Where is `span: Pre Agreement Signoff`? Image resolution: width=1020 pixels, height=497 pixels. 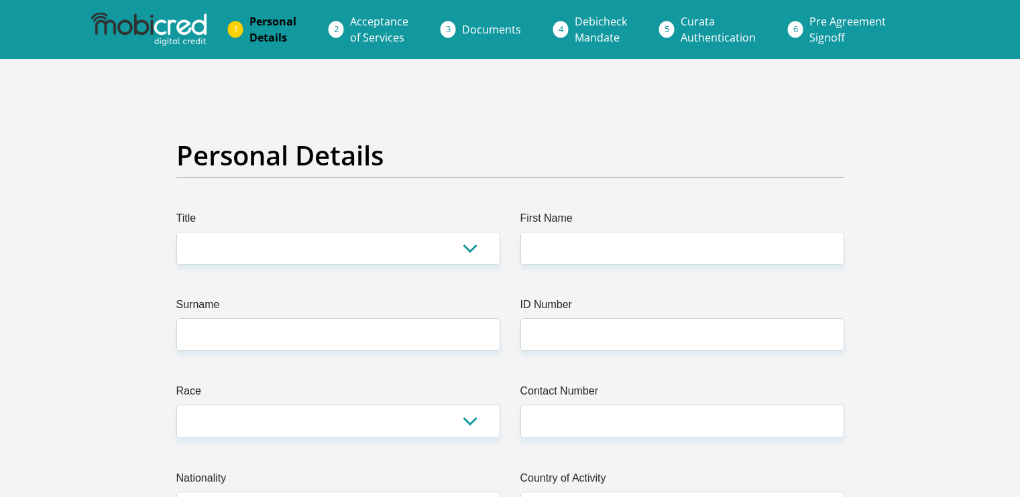
span: Pre Agreement Signoff is located at coordinates (847, 30).